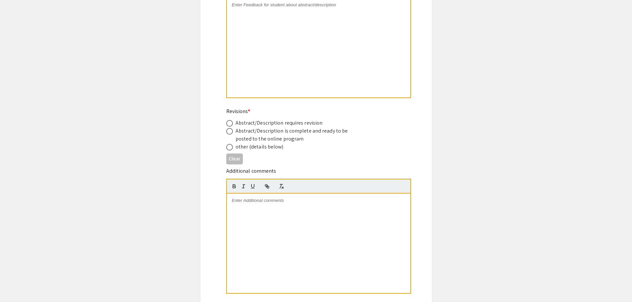 This screenshot has height=302, width=632. I want to click on mat-label: Additional comments, so click(251, 171).